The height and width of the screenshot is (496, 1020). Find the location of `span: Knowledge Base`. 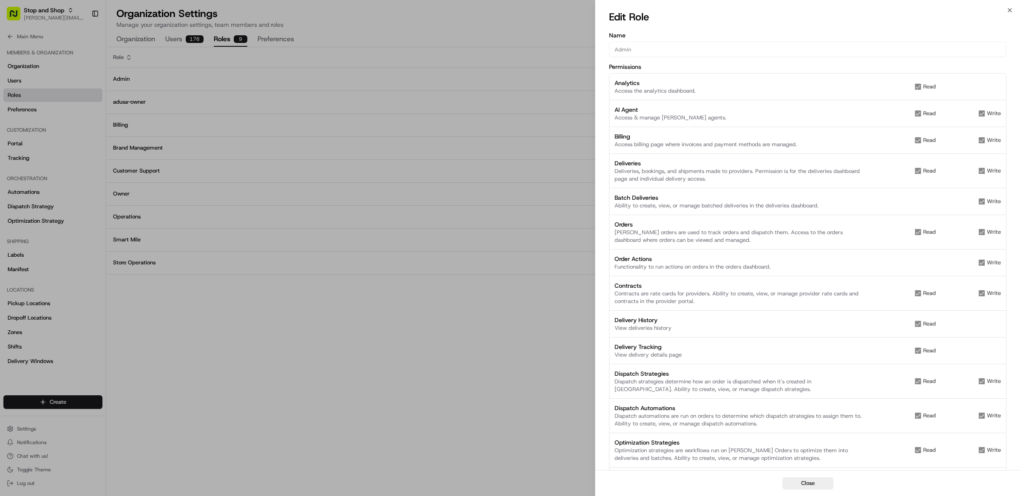

span: Knowledge Base is located at coordinates (41, 194).